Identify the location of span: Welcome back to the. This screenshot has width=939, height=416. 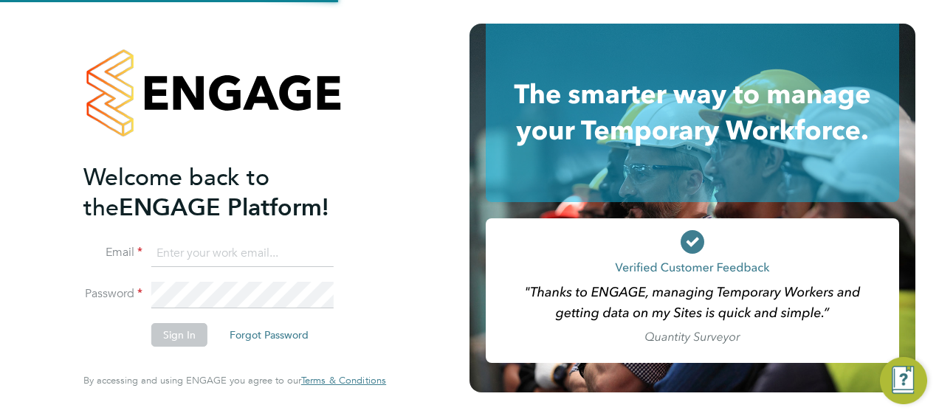
(176, 193).